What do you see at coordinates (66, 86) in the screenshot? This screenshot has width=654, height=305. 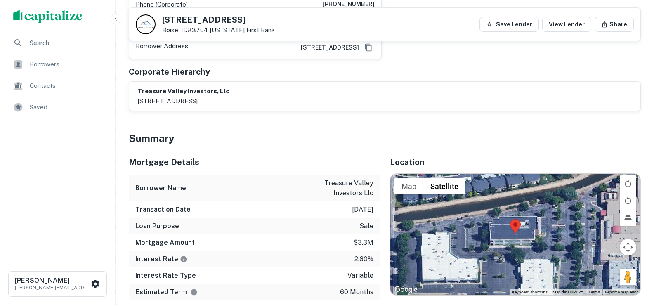 I see `span: Contacts` at bounding box center [66, 86].